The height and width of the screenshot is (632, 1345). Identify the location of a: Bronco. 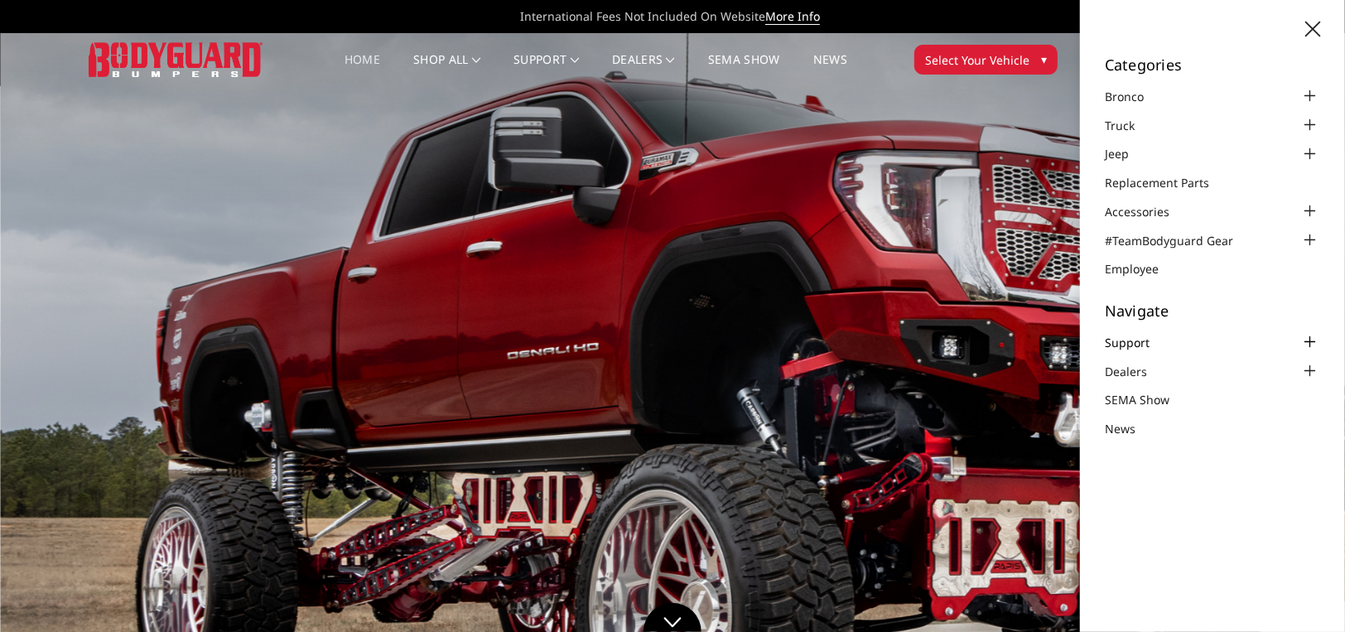
(1135, 96).